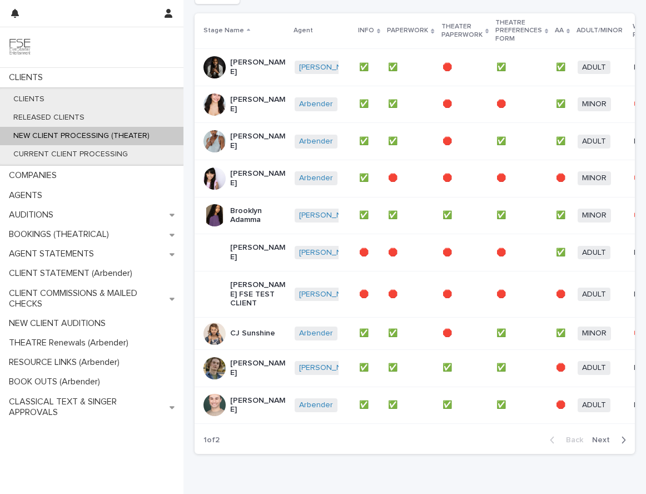 The image size is (646, 494). Describe the element at coordinates (49, 117) in the screenshot. I see `p: RELEASED CLIENTS` at that location.